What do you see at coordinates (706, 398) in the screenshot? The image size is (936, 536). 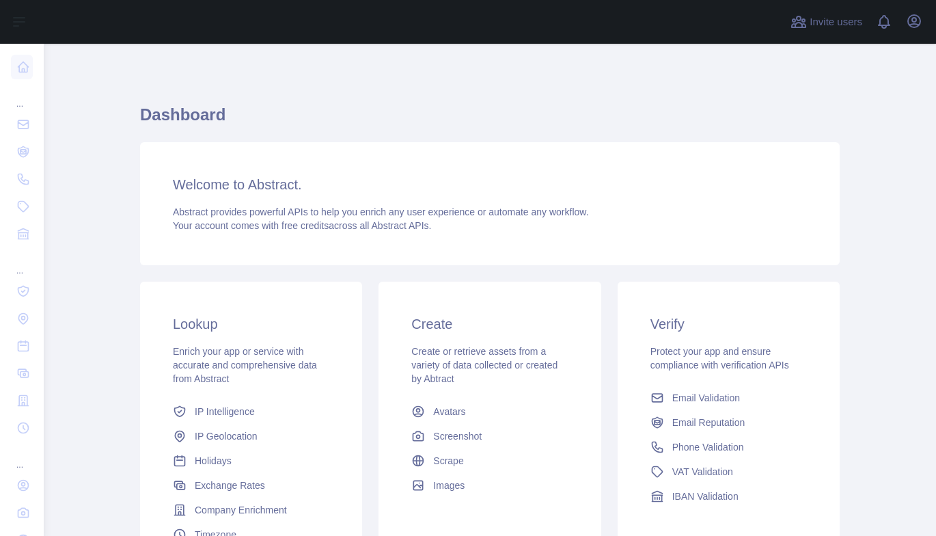 I see `span: Email Validation` at bounding box center [706, 398].